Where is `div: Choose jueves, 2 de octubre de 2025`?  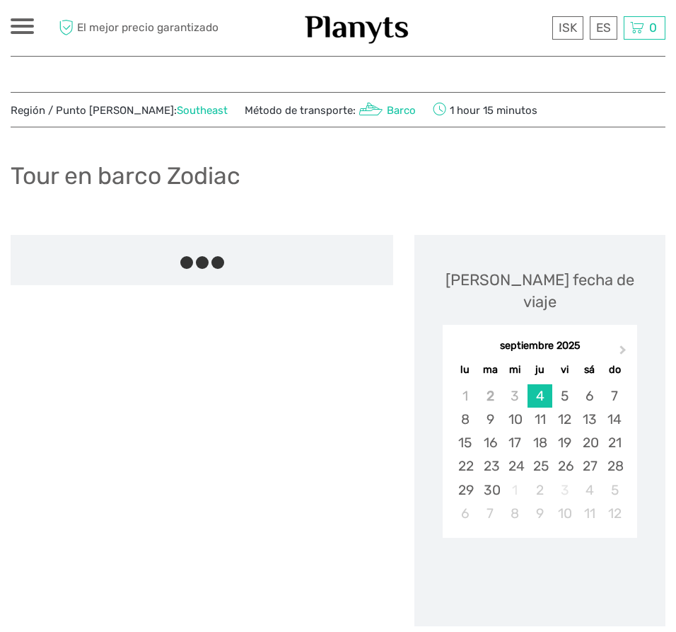
div: Choose jueves, 2 de octubre de 2025 is located at coordinates (540, 489).